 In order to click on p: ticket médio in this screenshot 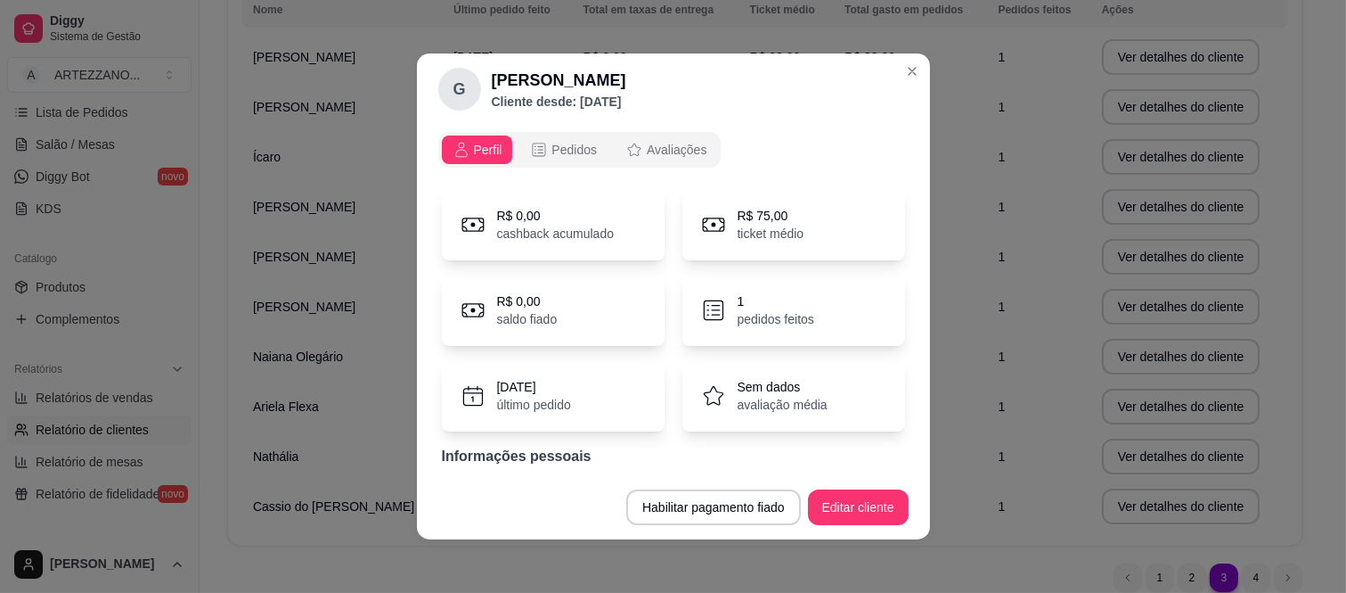, I will do `click(771, 233)`.